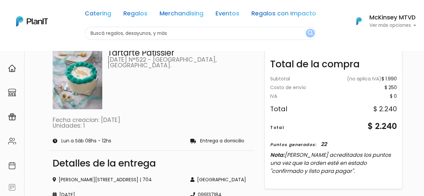  Describe the element at coordinates (274, 97) in the screenshot. I see `div: IVA` at that location.